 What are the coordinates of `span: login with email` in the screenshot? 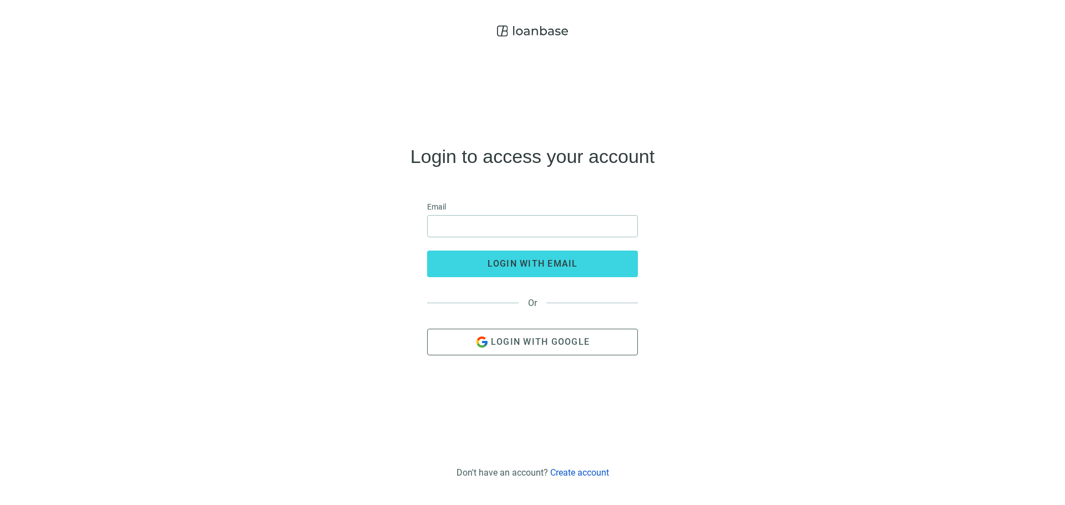 It's located at (533, 264).